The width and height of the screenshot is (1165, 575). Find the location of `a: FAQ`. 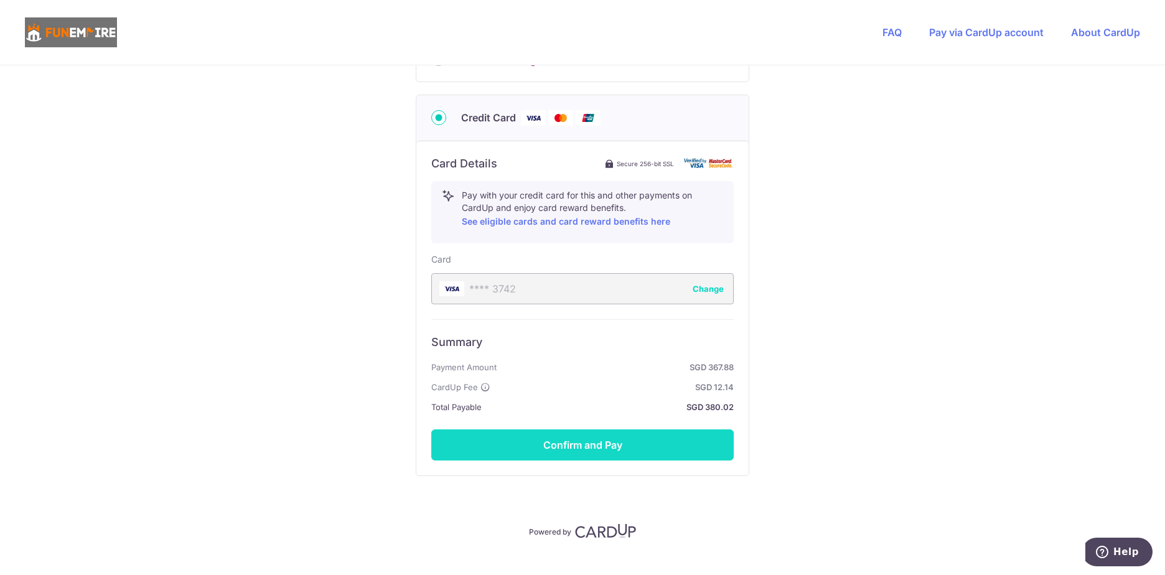

a: FAQ is located at coordinates (892, 32).